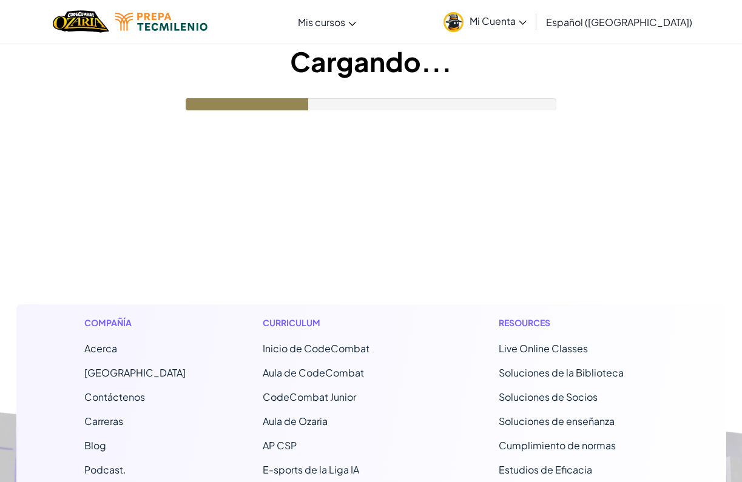  What do you see at coordinates (81, 21) in the screenshot?
I see `a: Ozaria by CodeCombat logo` at bounding box center [81, 21].